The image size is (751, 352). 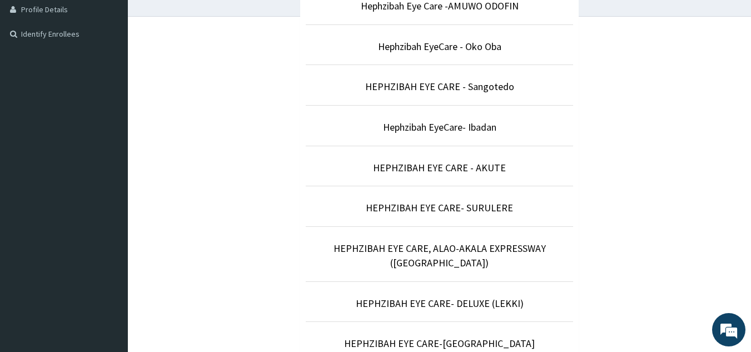 I want to click on a: HEPHZIBAH EYE CARE - AKUTE, so click(x=439, y=167).